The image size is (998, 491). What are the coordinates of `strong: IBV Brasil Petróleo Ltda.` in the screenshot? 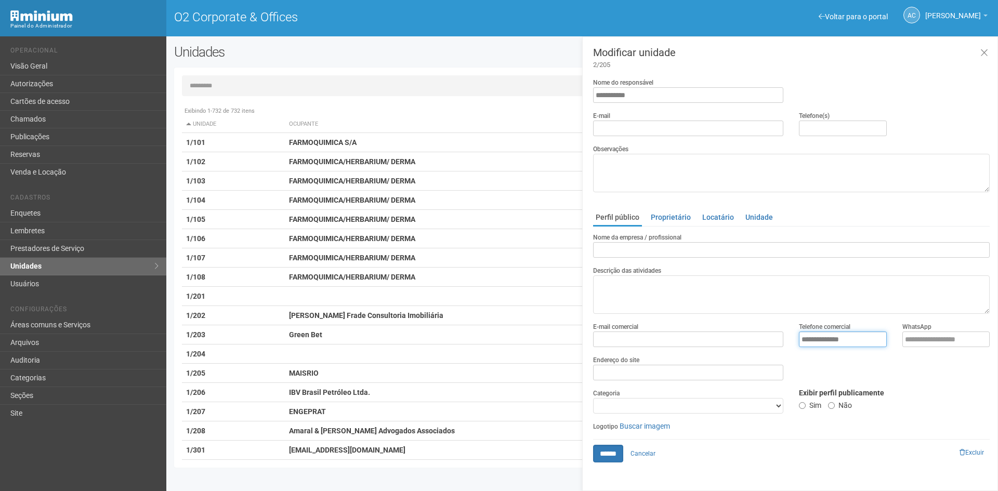 It's located at (330, 393).